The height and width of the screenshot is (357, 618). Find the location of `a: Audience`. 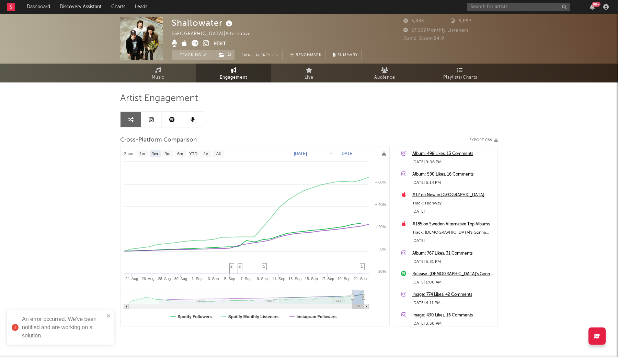

a: Audience is located at coordinates (385, 73).